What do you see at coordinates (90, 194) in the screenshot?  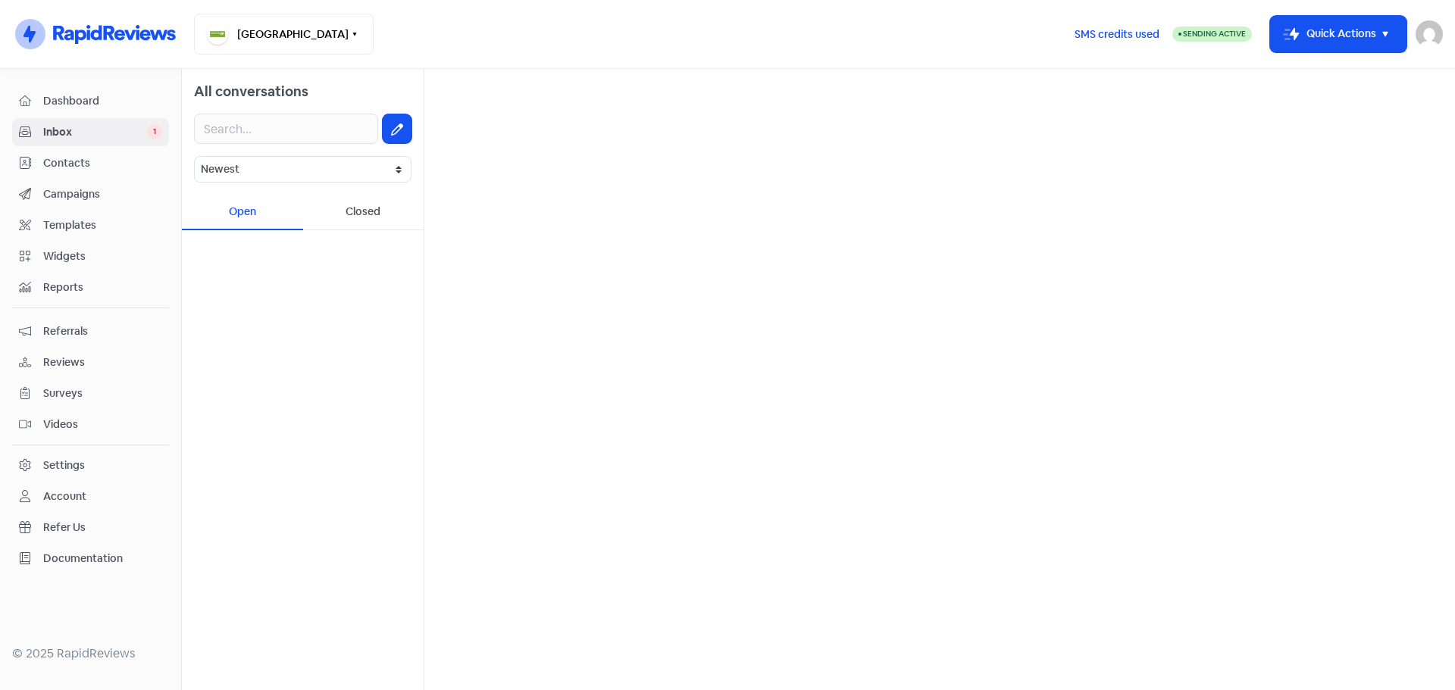 I see `a: Campaigns` at bounding box center [90, 194].